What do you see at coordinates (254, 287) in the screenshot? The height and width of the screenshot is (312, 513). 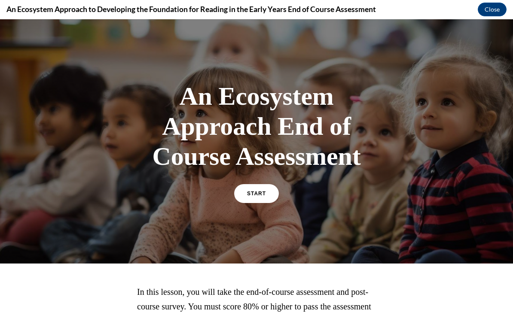 I see `span: In this lesson, you will take the end-of-course assessment and post-course survey. You must score...` at bounding box center [254, 287].